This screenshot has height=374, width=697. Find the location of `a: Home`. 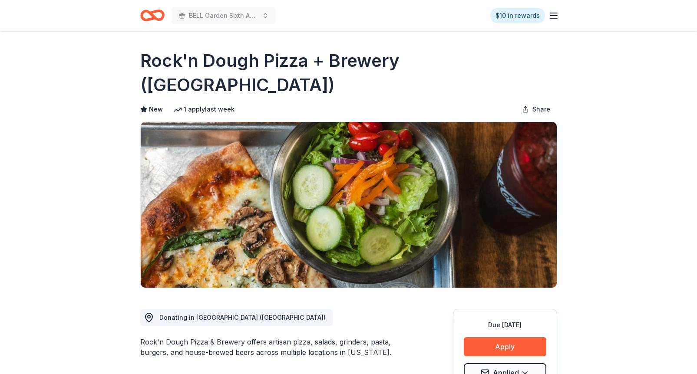

a: Home is located at coordinates (152, 15).